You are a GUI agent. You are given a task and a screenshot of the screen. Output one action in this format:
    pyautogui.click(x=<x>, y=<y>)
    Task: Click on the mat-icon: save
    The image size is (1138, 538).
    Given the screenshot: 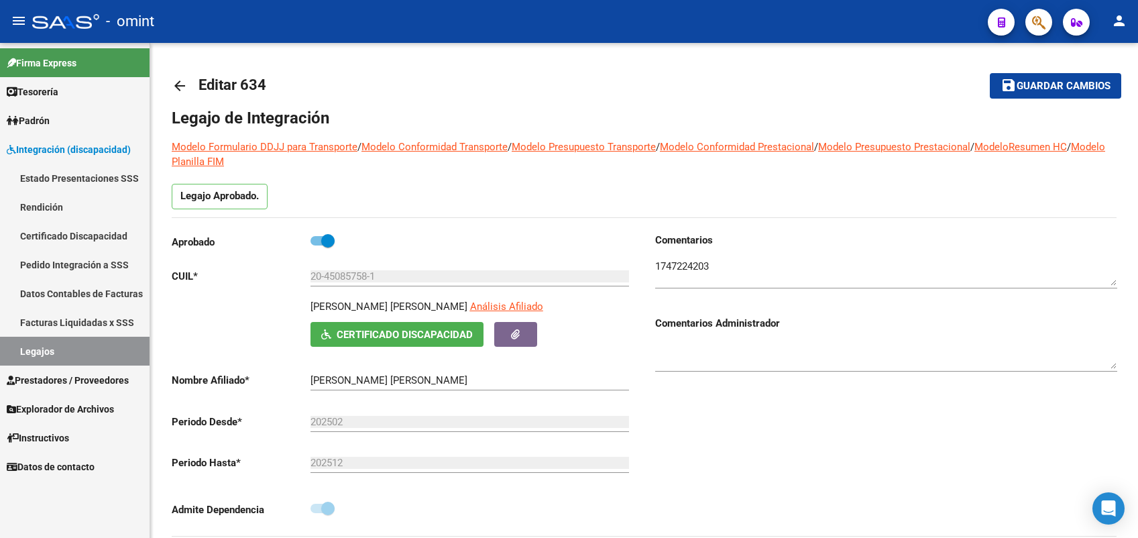 What is the action you would take?
    pyautogui.click(x=1009, y=85)
    